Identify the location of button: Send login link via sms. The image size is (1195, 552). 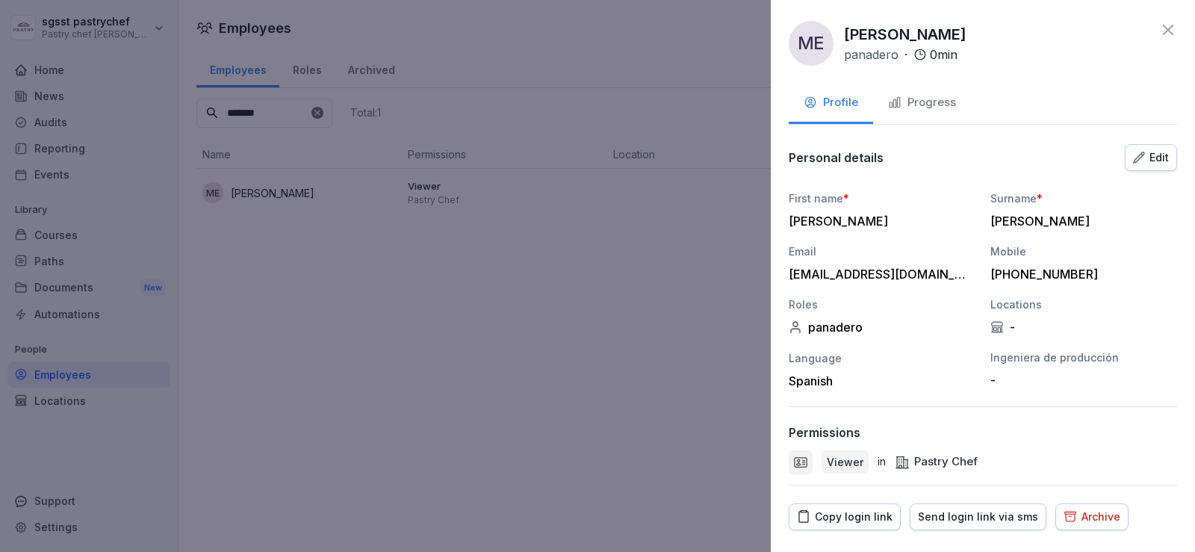
(977, 517).